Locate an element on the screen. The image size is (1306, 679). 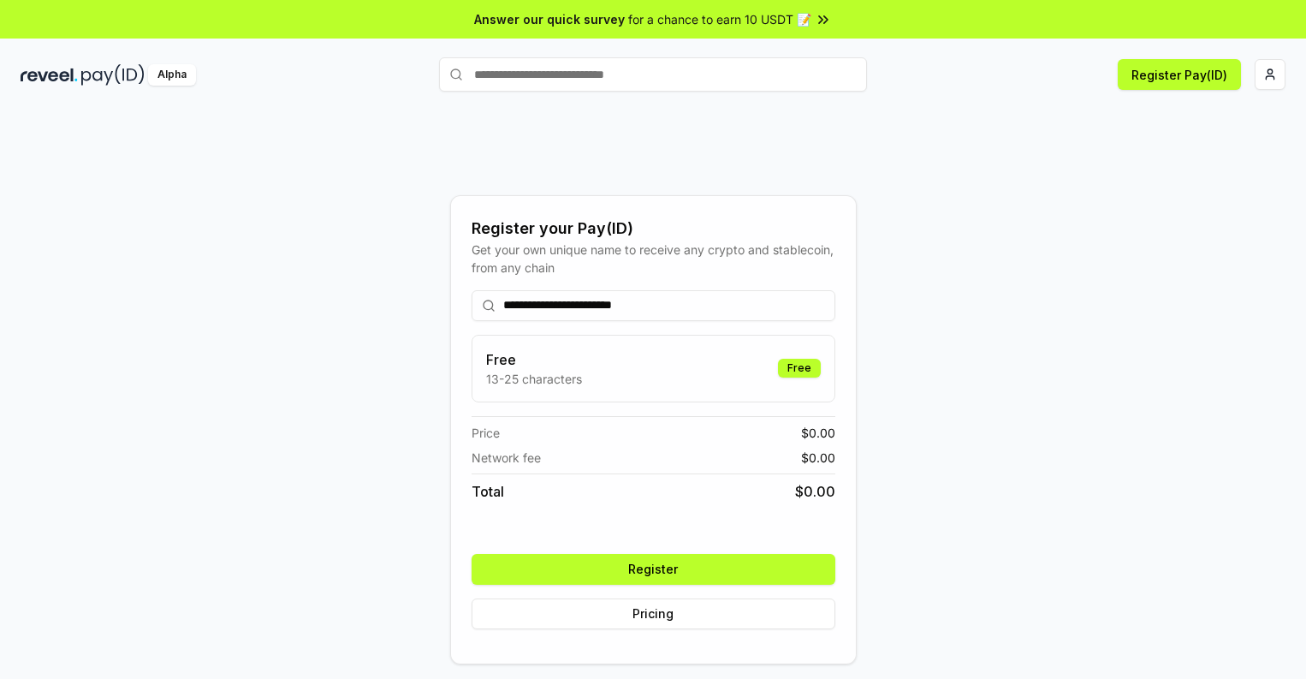
button: Register Pay(ID) is located at coordinates (1180, 74).